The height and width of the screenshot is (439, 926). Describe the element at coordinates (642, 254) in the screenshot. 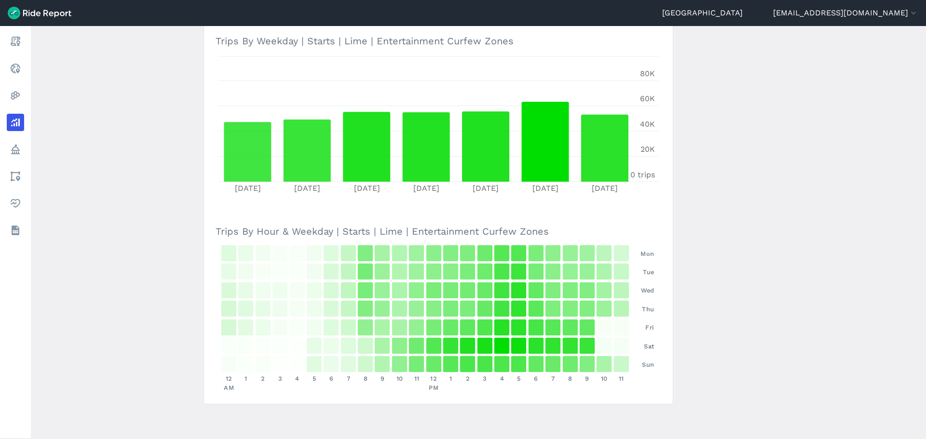

I see `div: Mon` at that location.